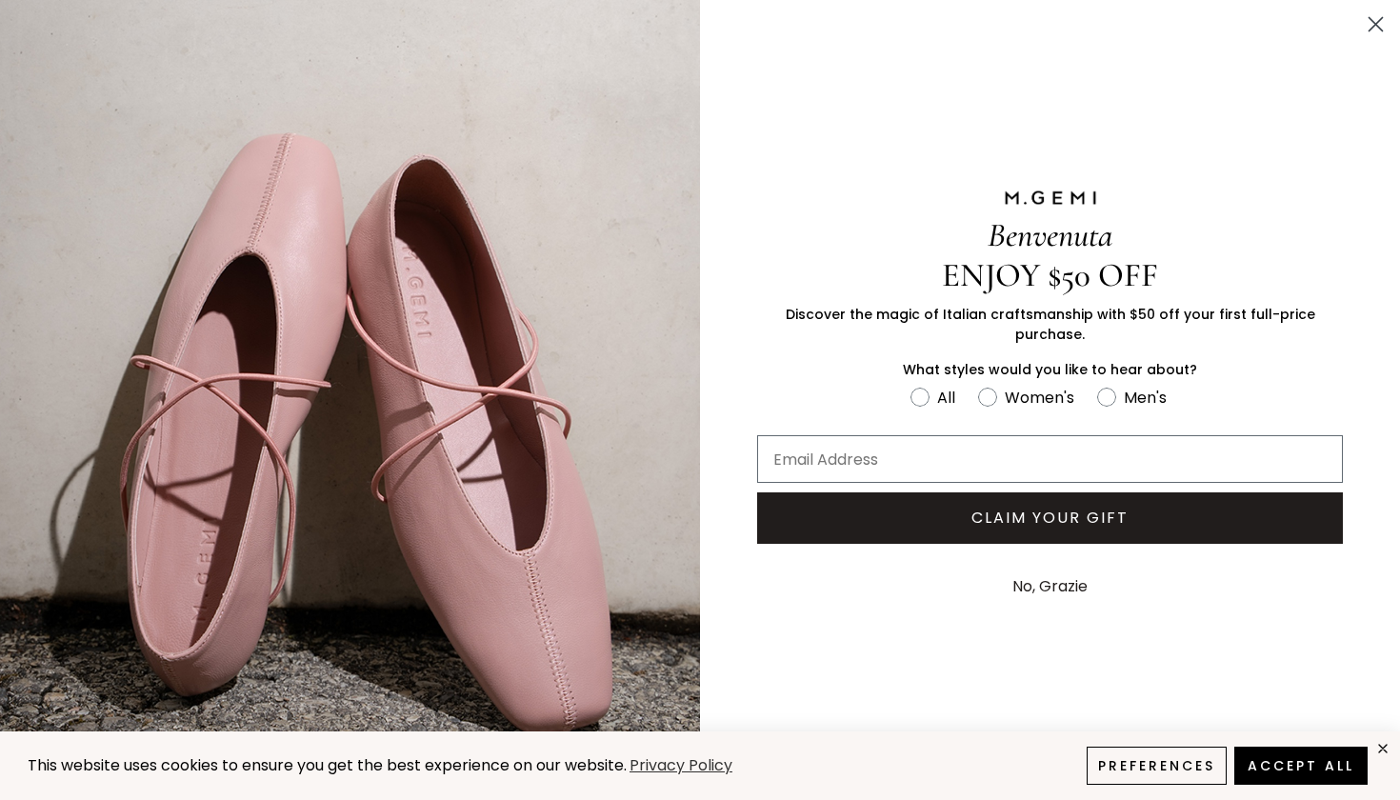  What do you see at coordinates (1376, 24) in the screenshot?
I see `button: Close dialog` at bounding box center [1376, 24].